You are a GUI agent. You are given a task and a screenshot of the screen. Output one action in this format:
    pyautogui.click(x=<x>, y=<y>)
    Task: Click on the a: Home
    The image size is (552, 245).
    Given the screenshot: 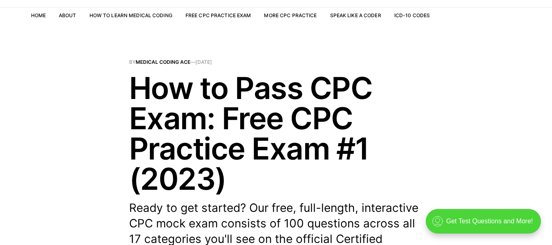 What is the action you would take?
    pyautogui.click(x=38, y=15)
    